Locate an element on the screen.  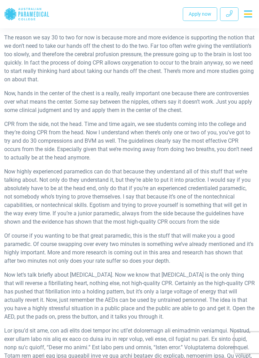
p: Now highly experienced paramedics can do that because they understand all of this stuff that we’r... is located at coordinates (130, 197).